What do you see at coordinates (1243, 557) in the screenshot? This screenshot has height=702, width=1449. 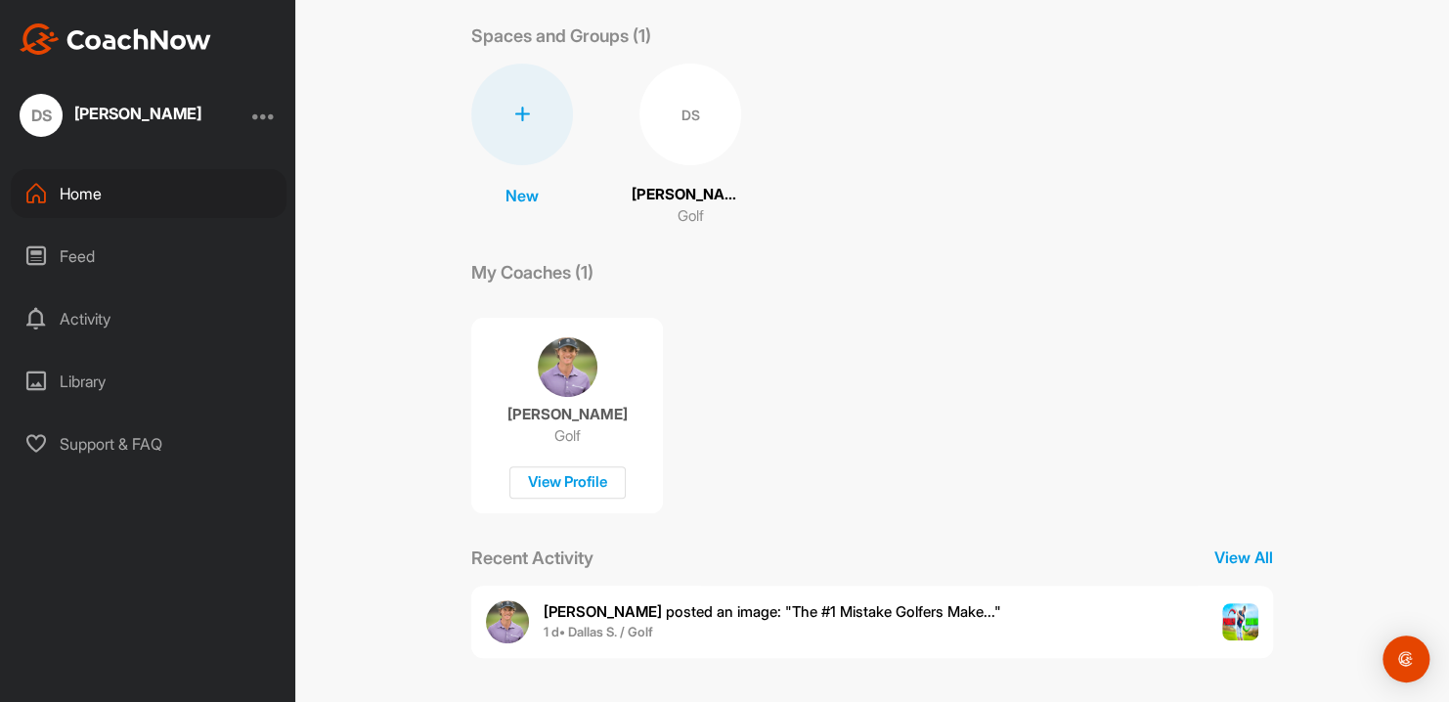 I see `p: View All` at bounding box center [1243, 557].